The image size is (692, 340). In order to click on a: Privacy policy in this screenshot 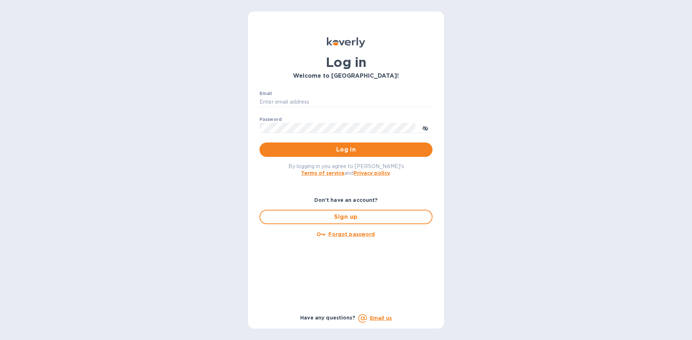, I will do `click(371, 173)`.